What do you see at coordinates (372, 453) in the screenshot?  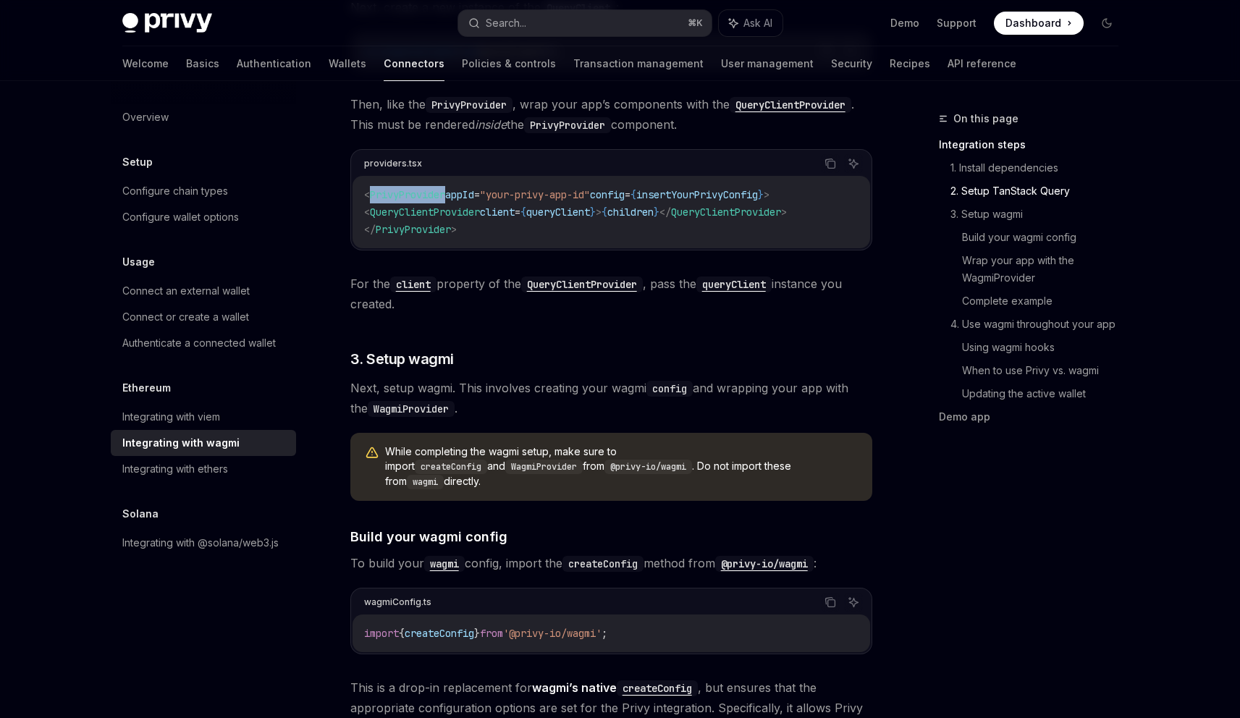 I see `svg: Warning` at bounding box center [372, 453].